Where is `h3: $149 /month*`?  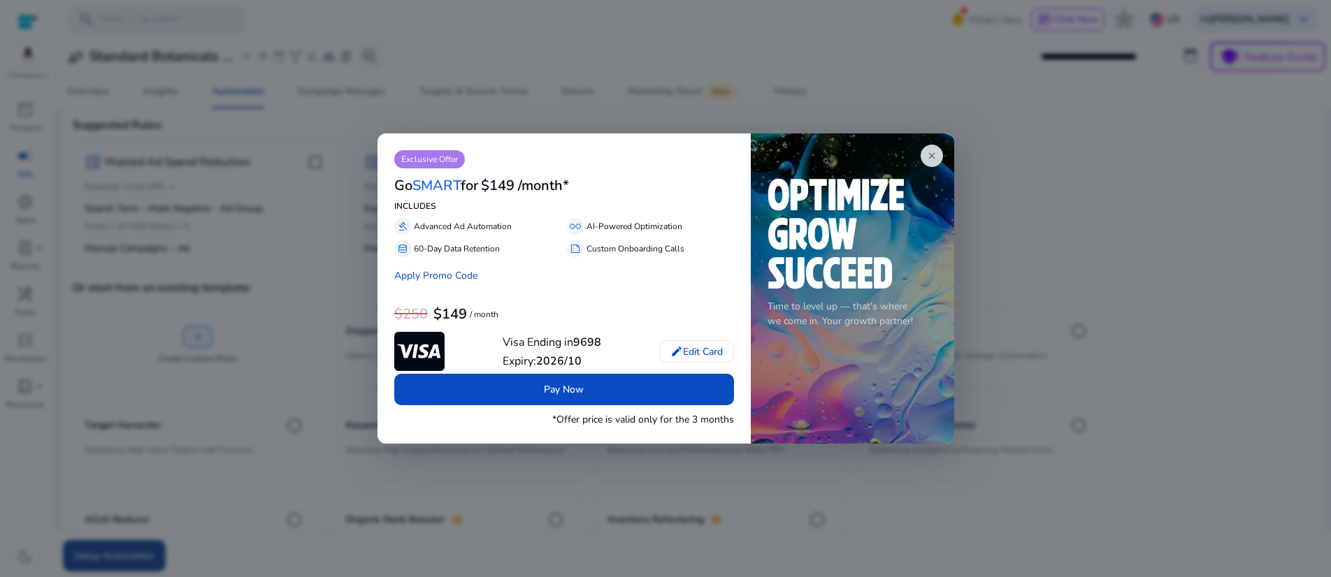
h3: $149 /month* is located at coordinates (525, 186).